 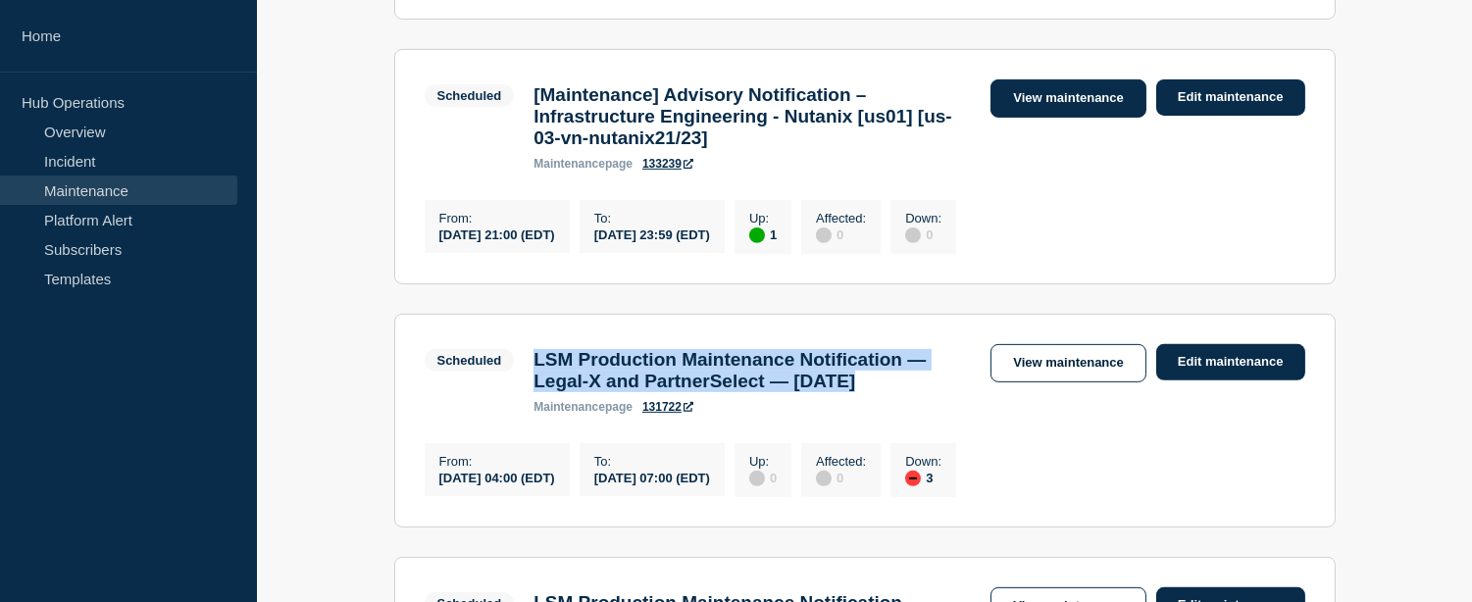 I want to click on a: 133239, so click(x=668, y=164).